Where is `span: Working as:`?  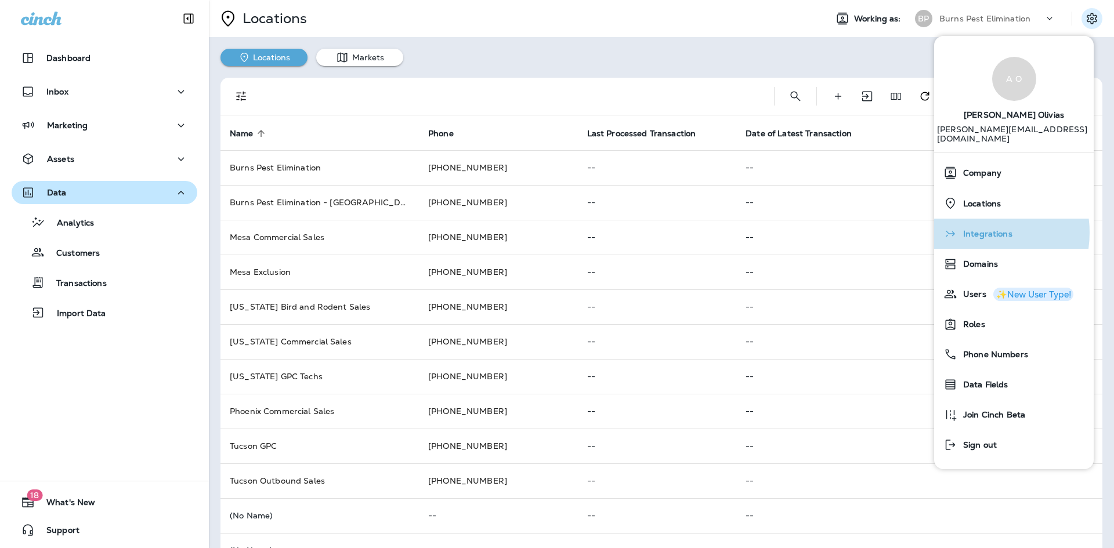
span: Working as: is located at coordinates (879, 19).